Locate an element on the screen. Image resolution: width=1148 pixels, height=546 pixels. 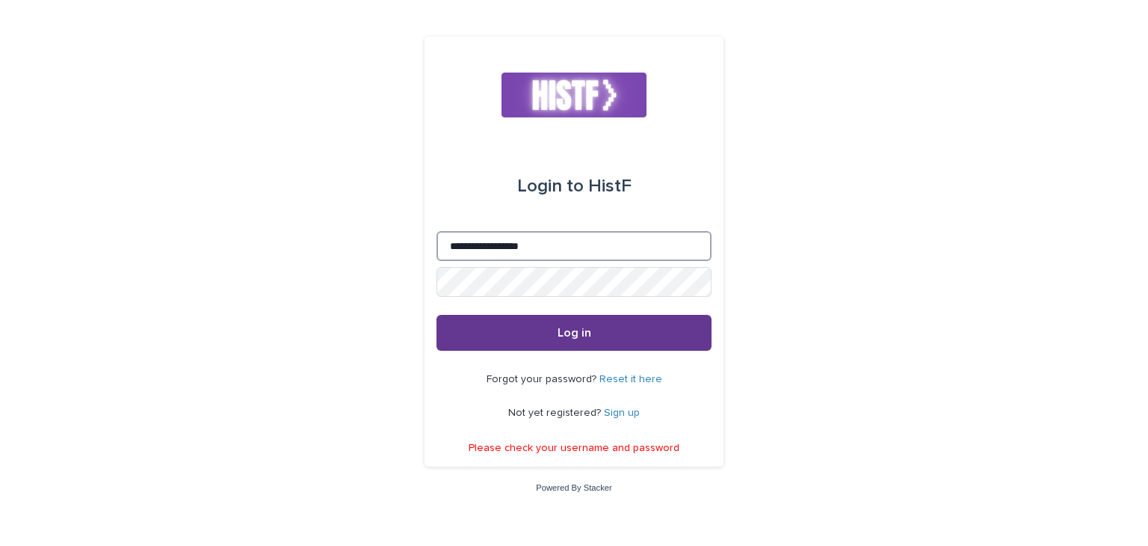
span: Login to is located at coordinates (550, 186).